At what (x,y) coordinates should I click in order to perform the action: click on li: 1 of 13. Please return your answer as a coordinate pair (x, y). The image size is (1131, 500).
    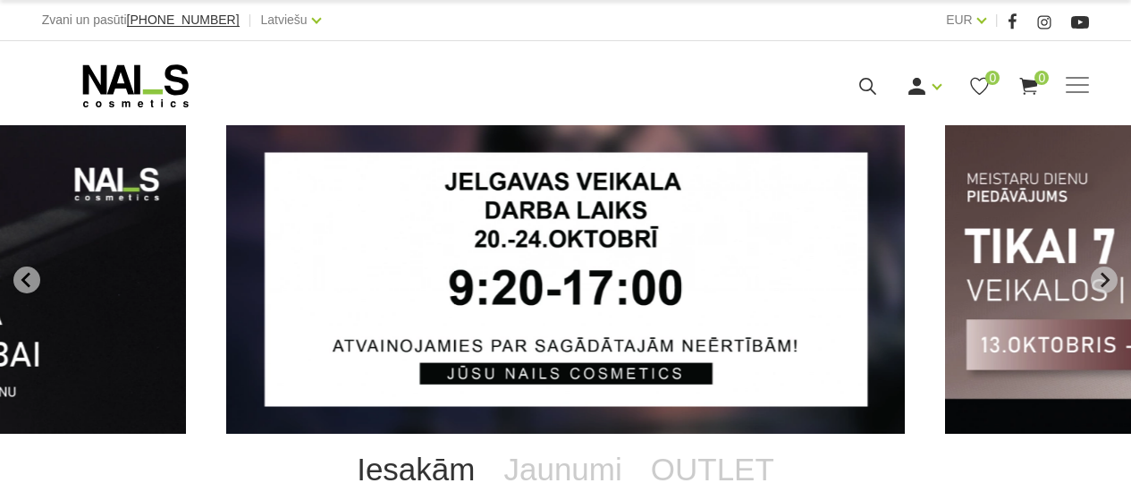
    Looking at the image, I should click on (565, 279).